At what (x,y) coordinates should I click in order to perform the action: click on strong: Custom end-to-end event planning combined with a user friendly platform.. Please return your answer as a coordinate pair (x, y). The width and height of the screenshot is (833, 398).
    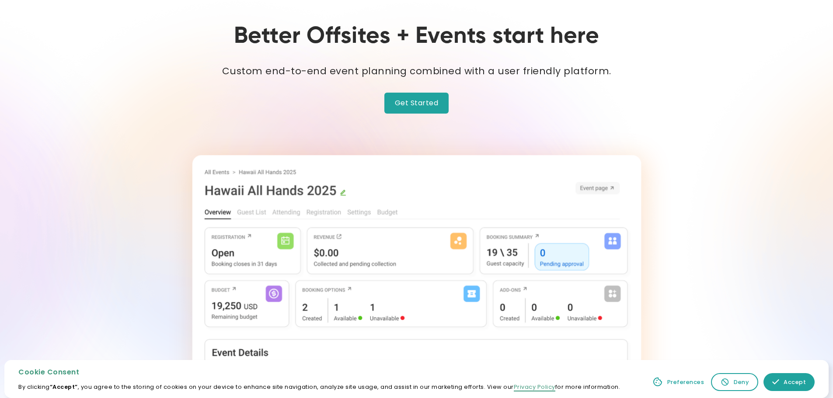
    Looking at the image, I should click on (417, 71).